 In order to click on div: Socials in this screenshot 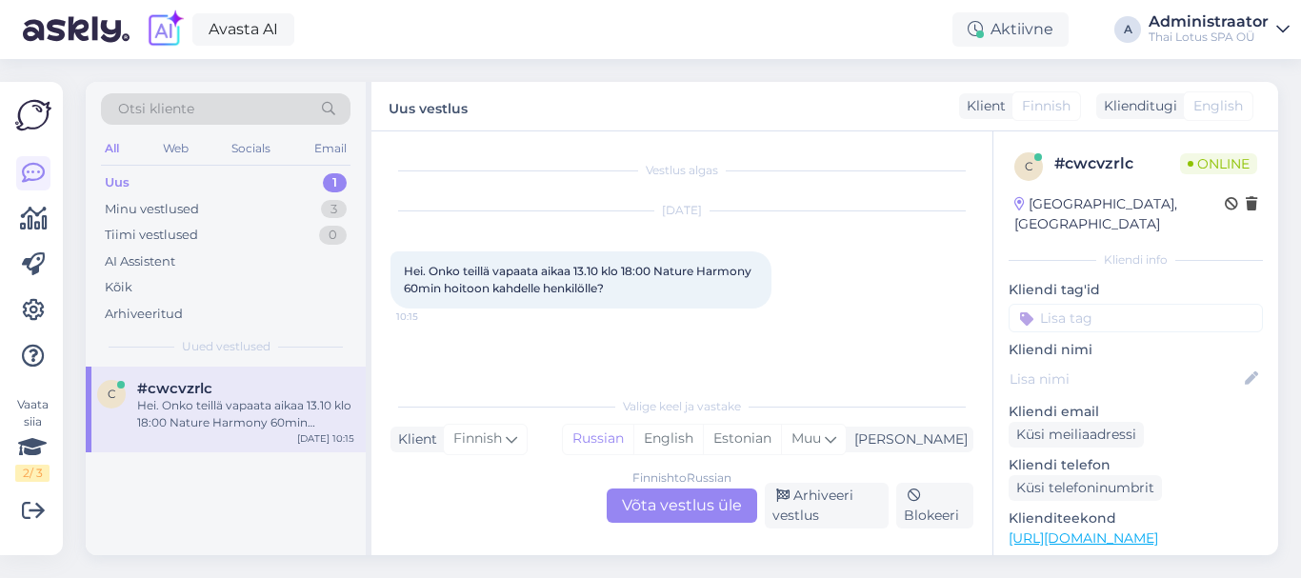, I will do `click(250, 149)`.